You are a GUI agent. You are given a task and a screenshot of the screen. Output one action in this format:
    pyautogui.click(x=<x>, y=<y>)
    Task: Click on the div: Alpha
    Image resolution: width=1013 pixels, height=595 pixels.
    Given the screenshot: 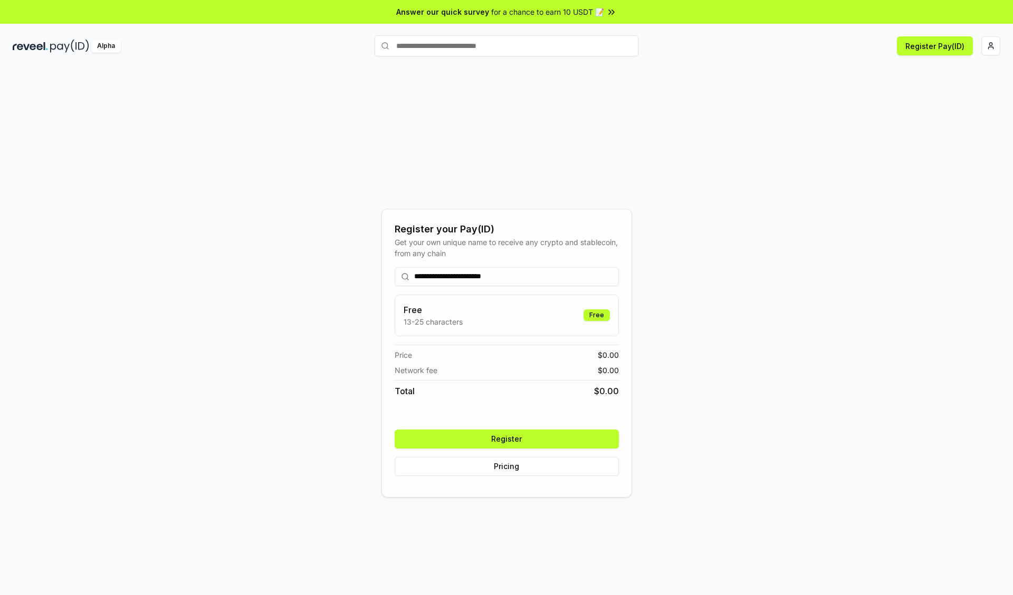 What is the action you would take?
    pyautogui.click(x=106, y=46)
    